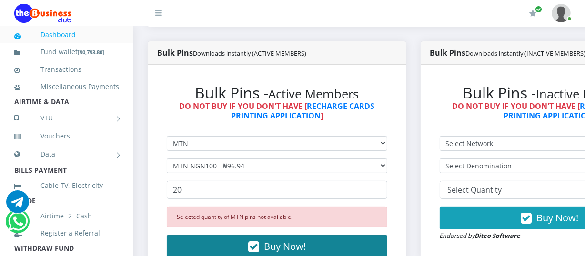  Describe the element at coordinates (480, 236) in the screenshot. I see `small: Endorsed by` at that location.